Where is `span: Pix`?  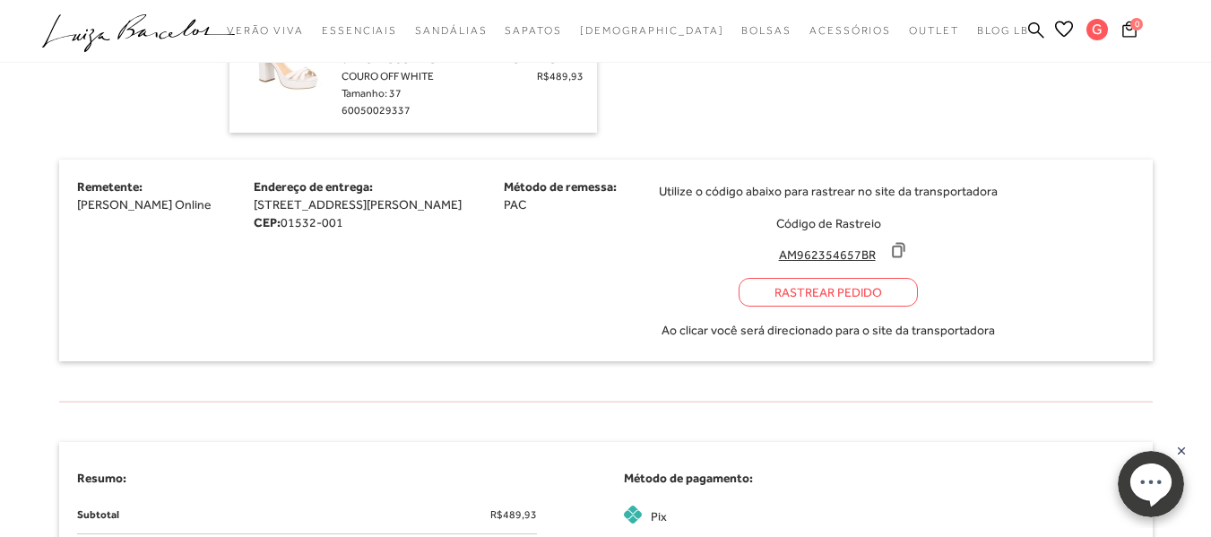 span: Pix is located at coordinates (659, 516).